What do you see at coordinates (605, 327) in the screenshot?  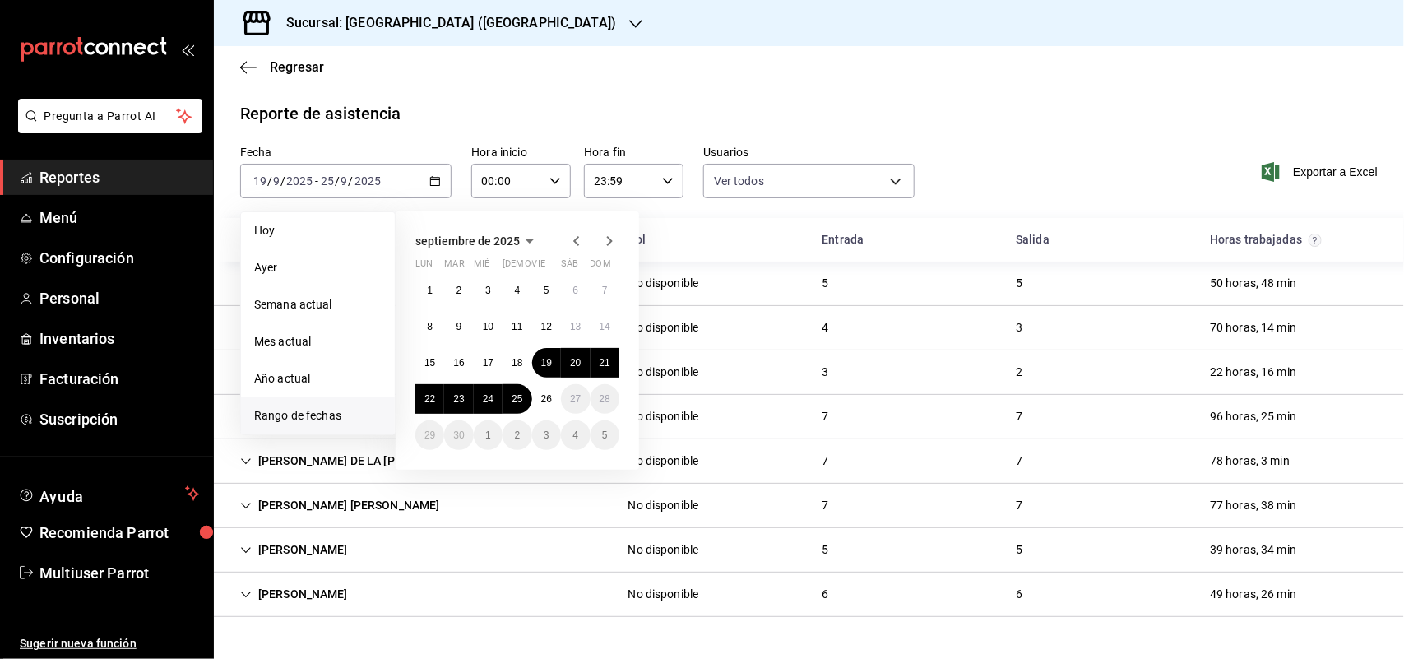 I see `abbr: 14 de septiembre de 2025` at bounding box center [605, 327].